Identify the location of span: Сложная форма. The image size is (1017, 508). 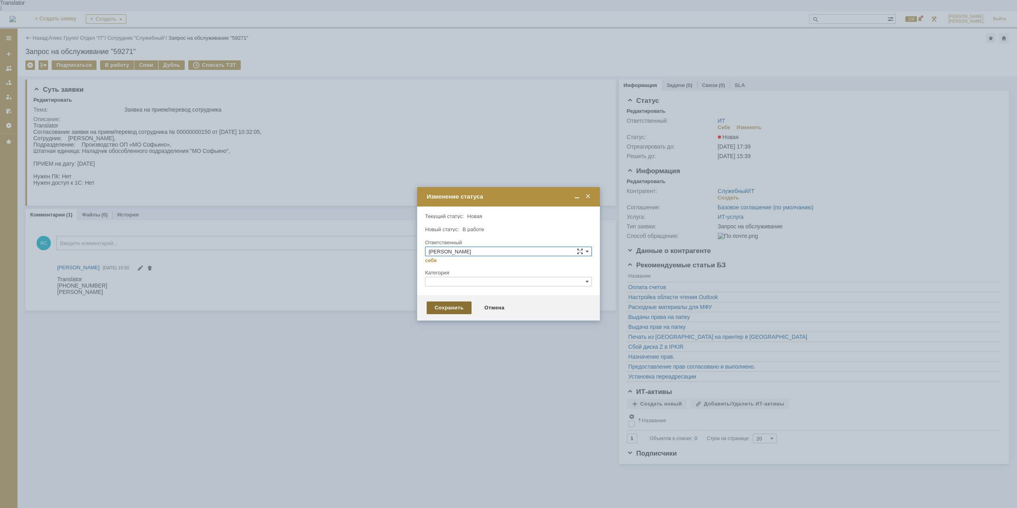
(580, 251).